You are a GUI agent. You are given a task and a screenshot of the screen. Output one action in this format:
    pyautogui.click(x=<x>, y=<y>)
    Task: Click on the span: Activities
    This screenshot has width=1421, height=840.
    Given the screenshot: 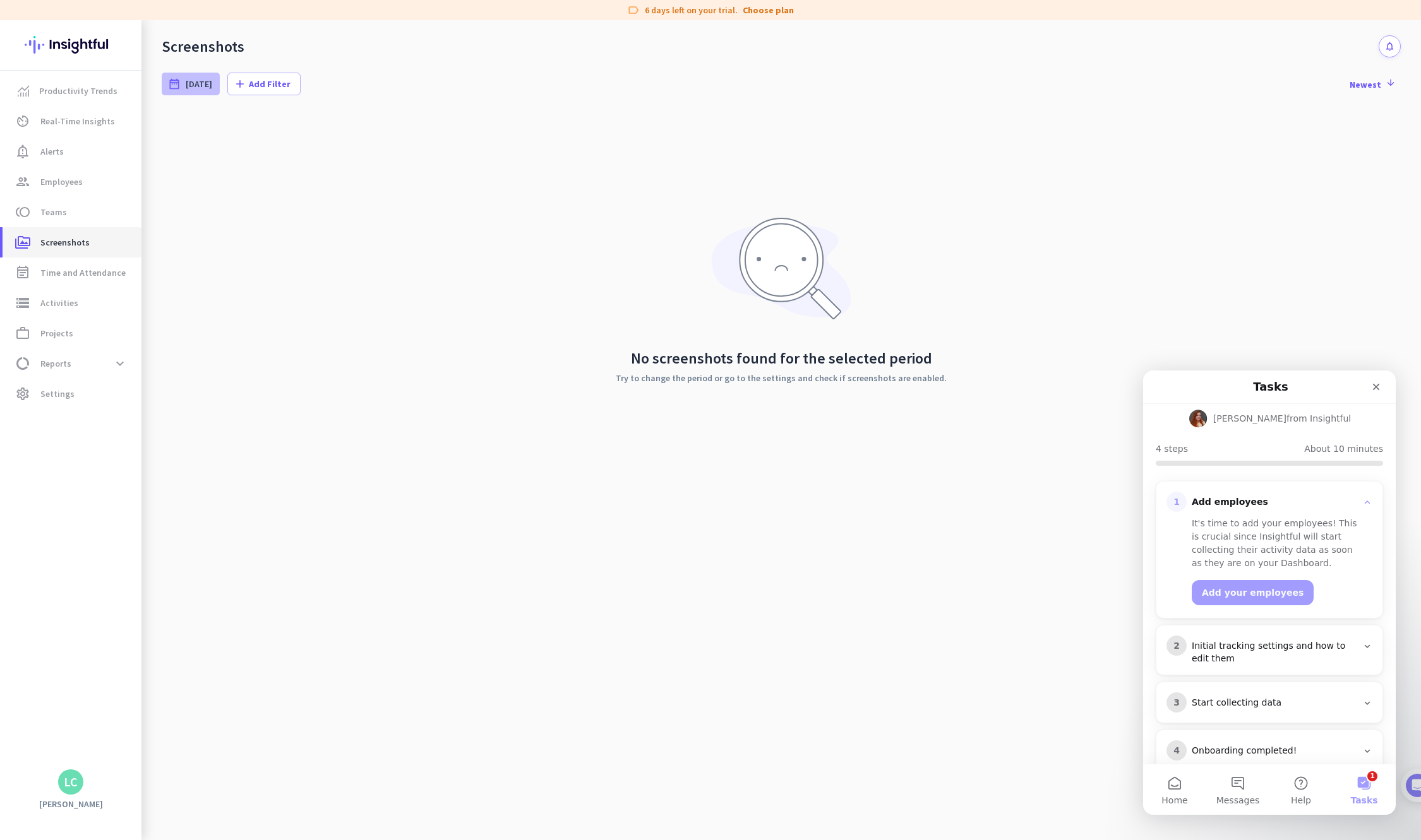 What is the action you would take?
    pyautogui.click(x=59, y=303)
    